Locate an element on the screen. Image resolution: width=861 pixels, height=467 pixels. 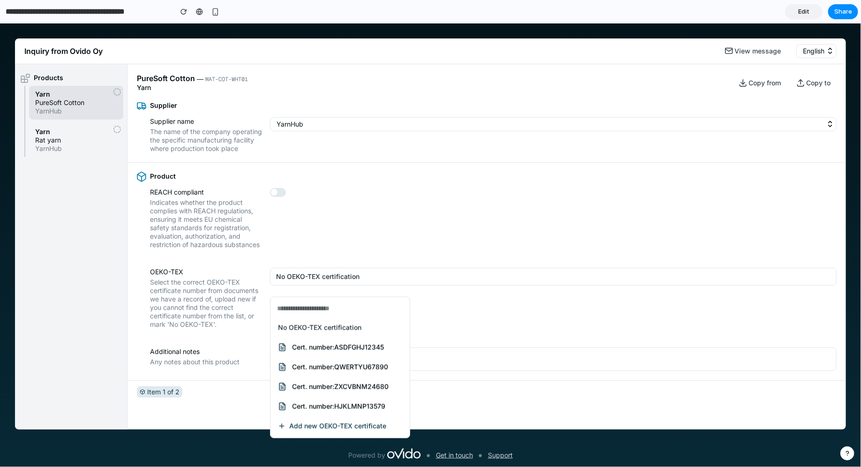
span: Cert. number: ZXCVBNM24680 is located at coordinates (340, 363).